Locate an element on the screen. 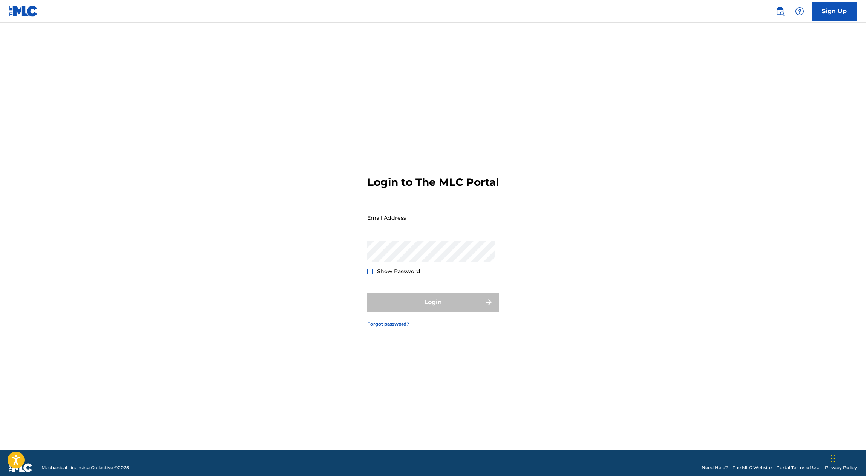 This screenshot has width=866, height=476. div: Widget de chat is located at coordinates (848, 458).